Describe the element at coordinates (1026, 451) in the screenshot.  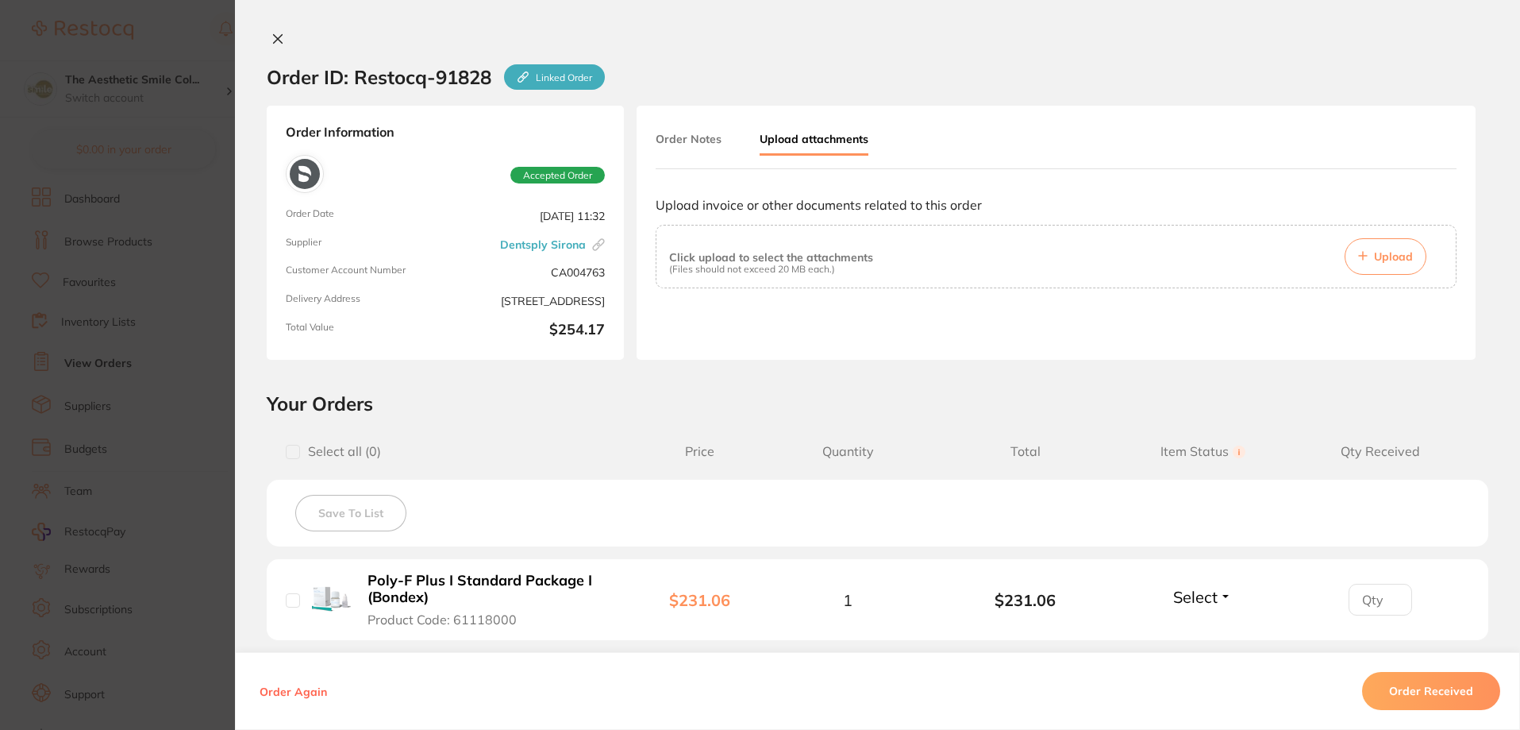
I see `span: Total` at that location.